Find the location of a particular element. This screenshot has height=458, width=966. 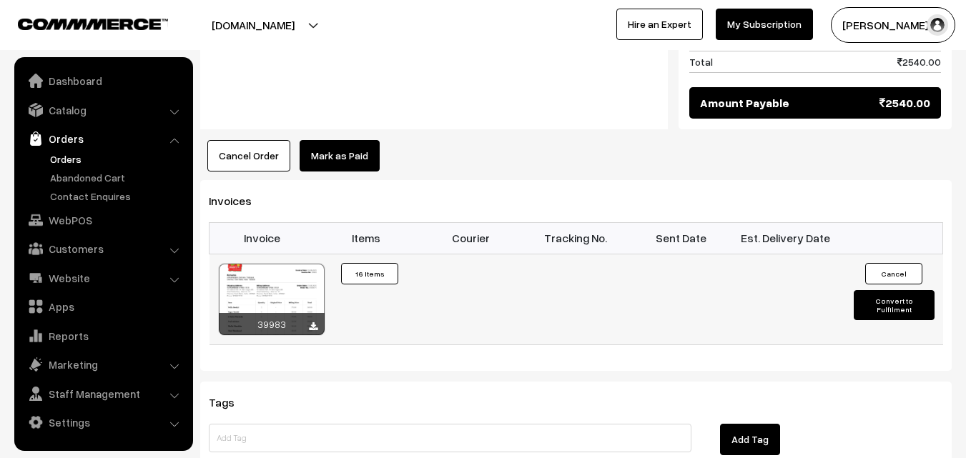

span: Tags is located at coordinates (230, 403).